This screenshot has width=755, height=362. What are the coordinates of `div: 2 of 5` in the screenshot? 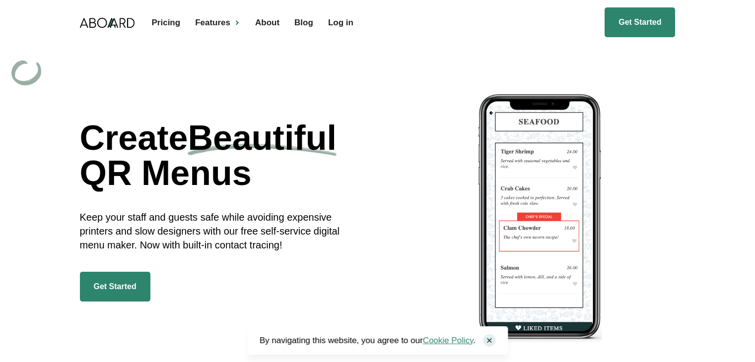 It's located at (539, 221).